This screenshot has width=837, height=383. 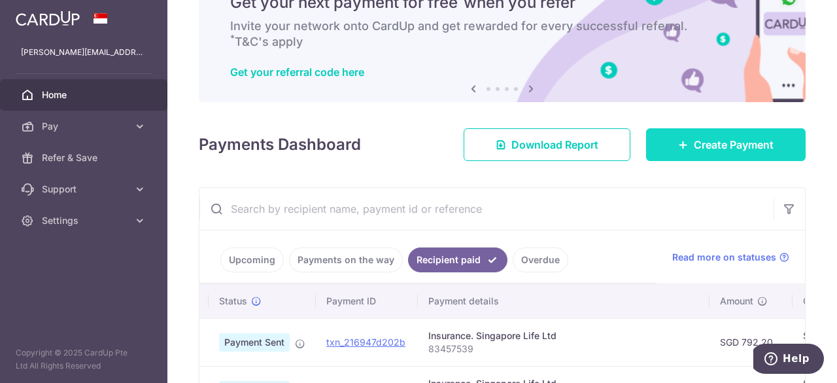 I want to click on td: SGD 792.20, so click(x=751, y=341).